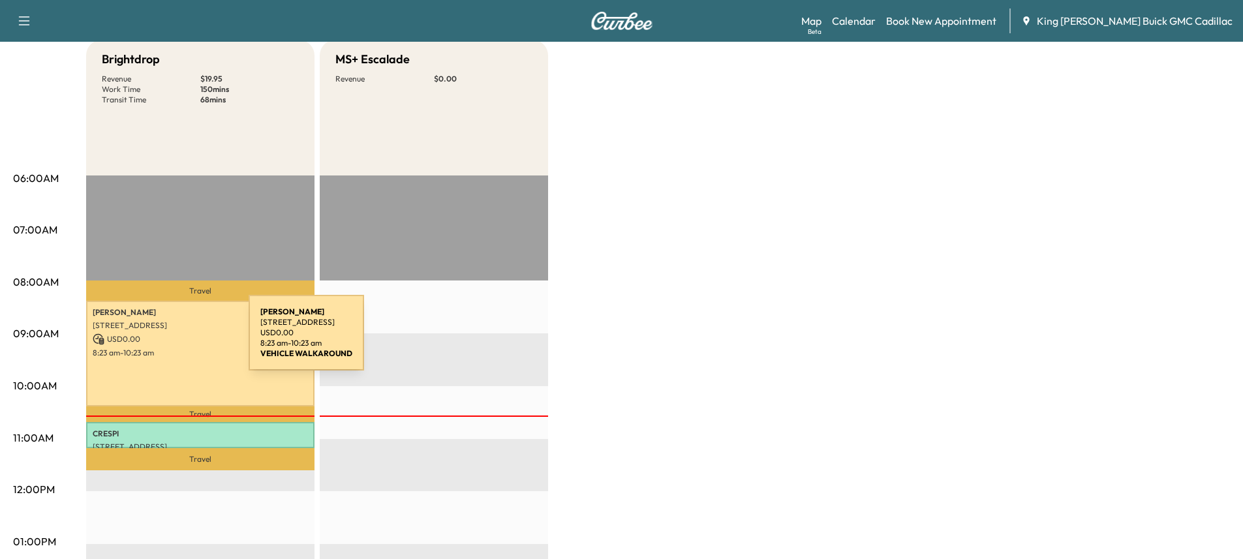  I want to click on b: VEHICLE WALKAROUND, so click(306, 353).